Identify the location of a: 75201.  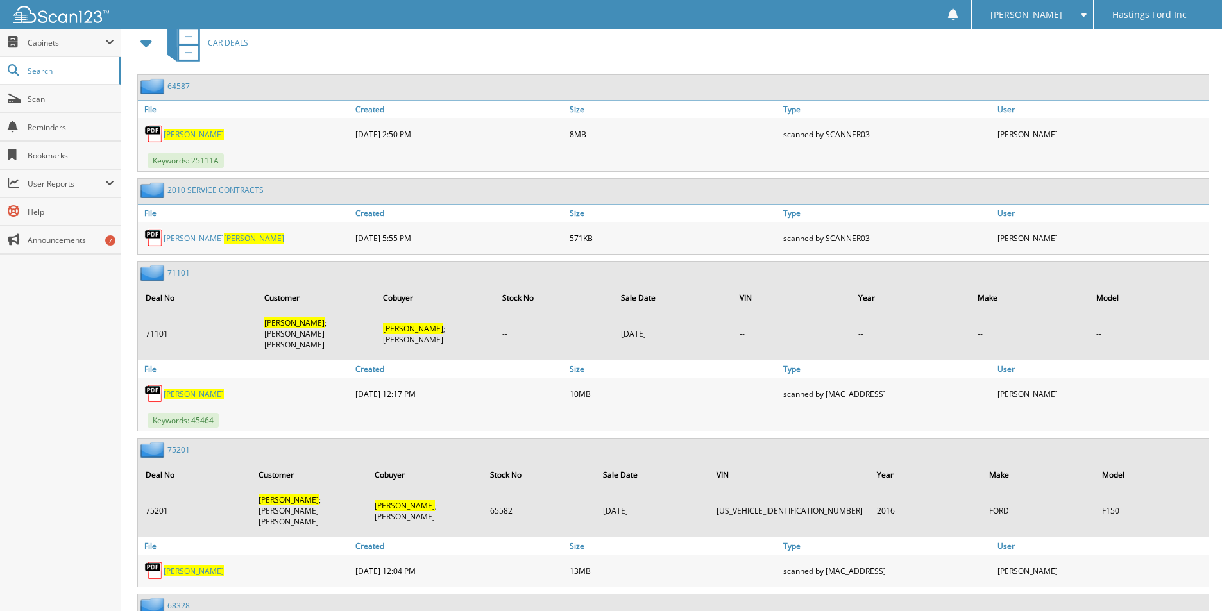
(178, 450).